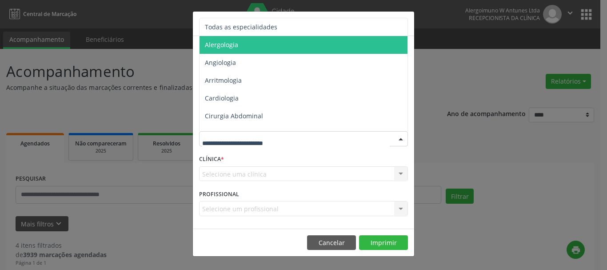 Image resolution: width=607 pixels, height=270 pixels. I want to click on span: Arritmologia, so click(223, 80).